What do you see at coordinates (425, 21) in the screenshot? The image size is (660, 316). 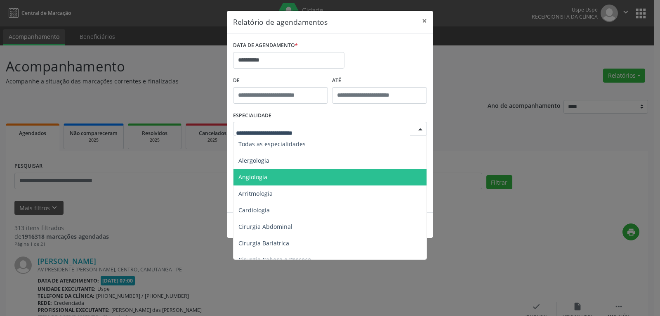 I see `button: Close` at bounding box center [425, 21].